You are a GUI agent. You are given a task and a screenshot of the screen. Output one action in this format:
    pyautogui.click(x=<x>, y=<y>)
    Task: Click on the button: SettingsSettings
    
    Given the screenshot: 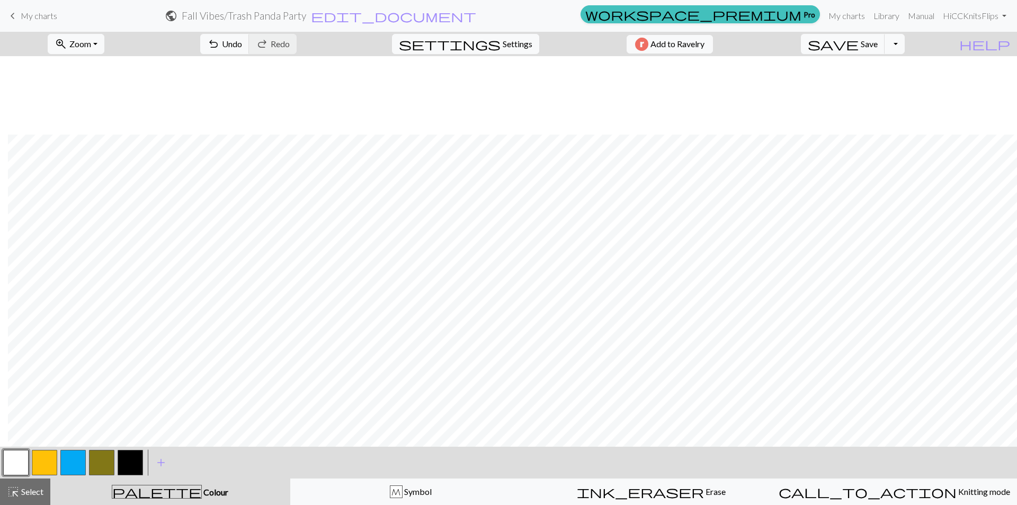 What is the action you would take?
    pyautogui.click(x=466, y=44)
    